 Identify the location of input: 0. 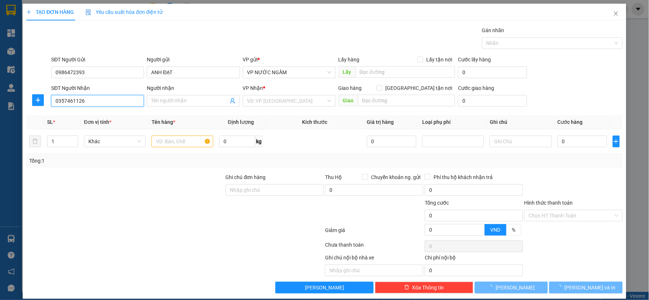
(392, 141).